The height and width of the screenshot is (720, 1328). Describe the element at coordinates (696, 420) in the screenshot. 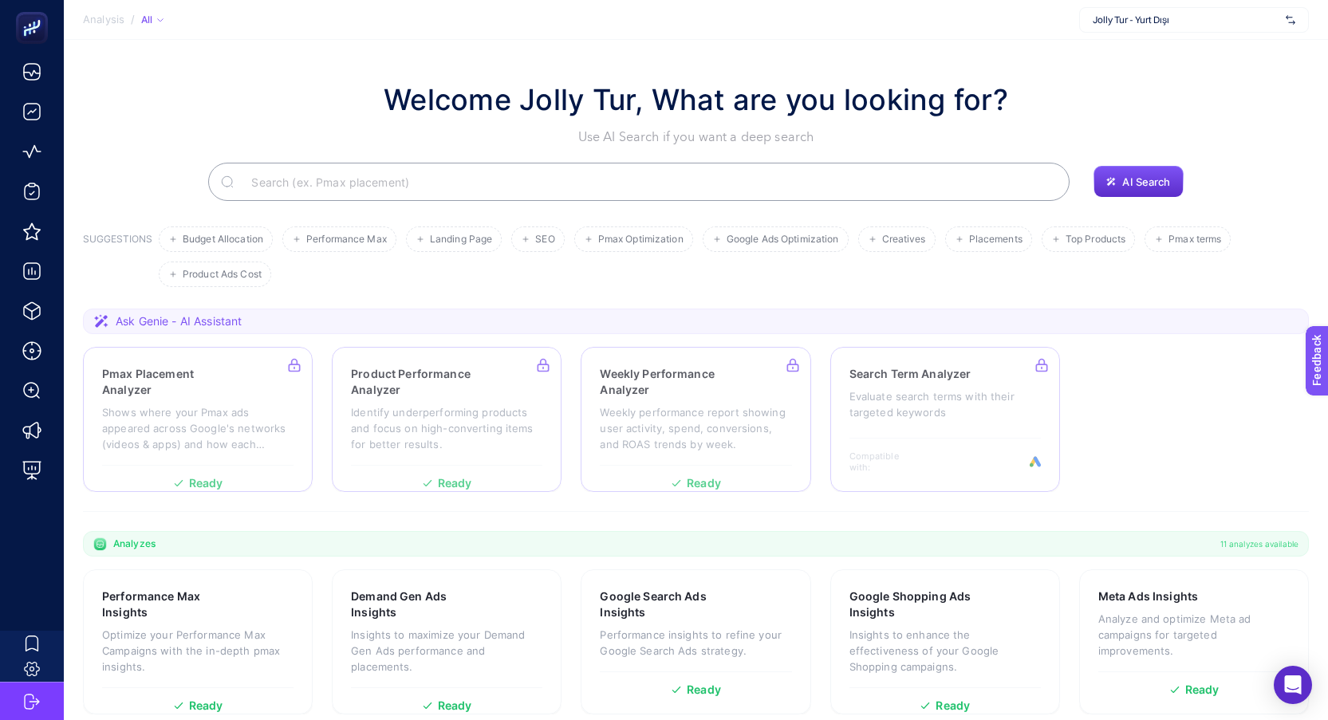

I see `a: Weekly Performance AnalyzerWeekly performance report showing user activity, spend, conversions, a...` at that location.